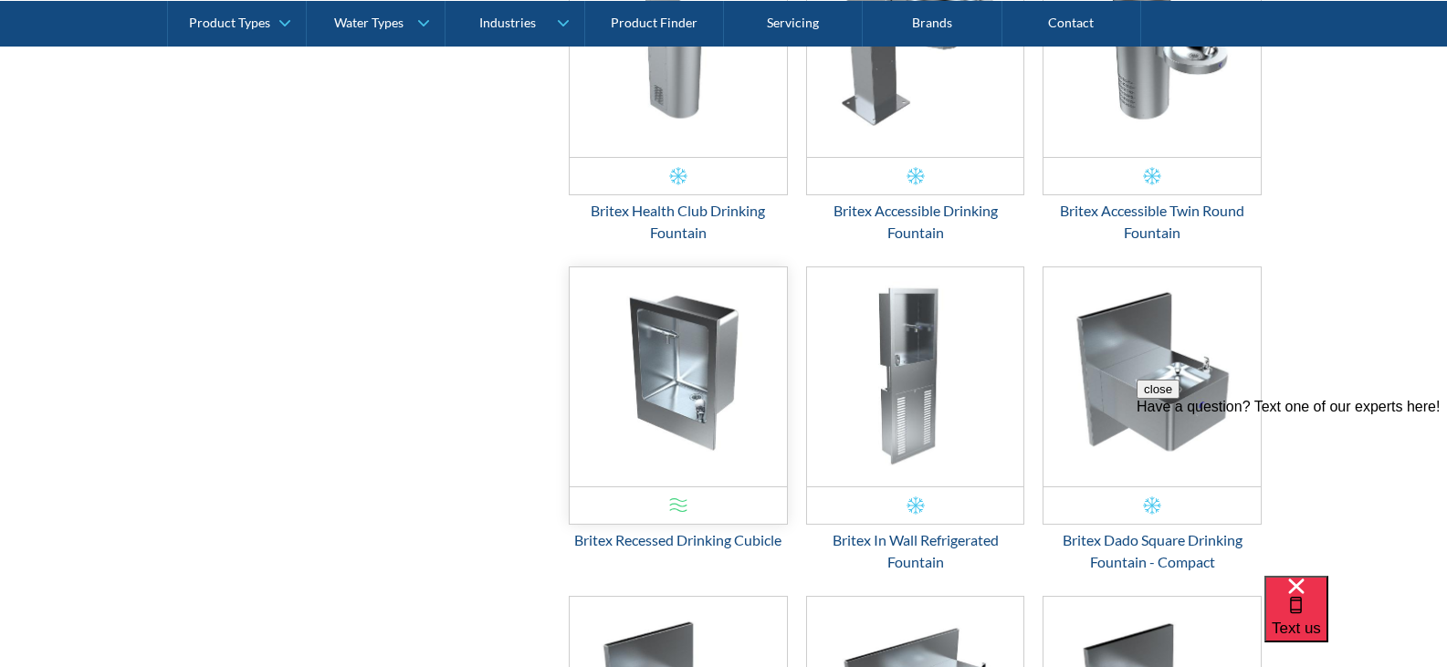 The image size is (1447, 667). Describe the element at coordinates (508, 22) in the screenshot. I see `div: Industries` at that location.